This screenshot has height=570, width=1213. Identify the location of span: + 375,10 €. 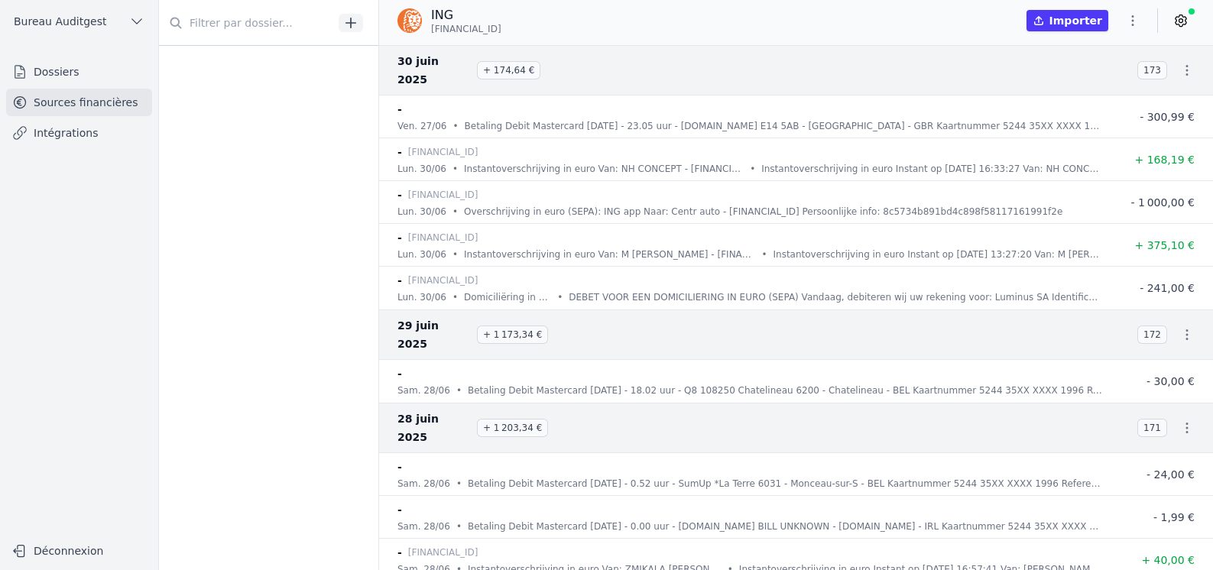
(1164, 245).